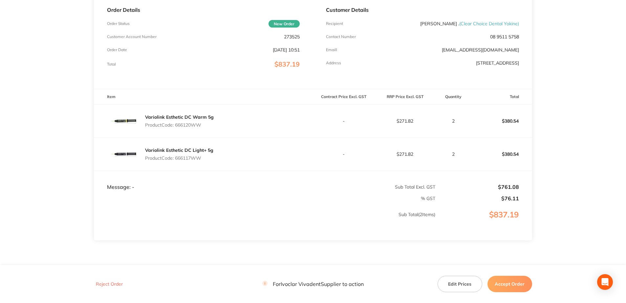 The width and height of the screenshot is (626, 303). I want to click on th: Item, so click(203, 97).